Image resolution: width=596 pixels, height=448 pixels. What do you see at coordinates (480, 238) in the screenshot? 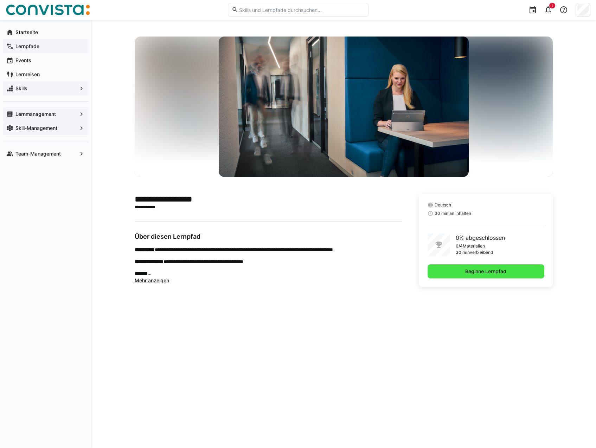
I see `p: 0% abgeschlossen` at bounding box center [480, 238].